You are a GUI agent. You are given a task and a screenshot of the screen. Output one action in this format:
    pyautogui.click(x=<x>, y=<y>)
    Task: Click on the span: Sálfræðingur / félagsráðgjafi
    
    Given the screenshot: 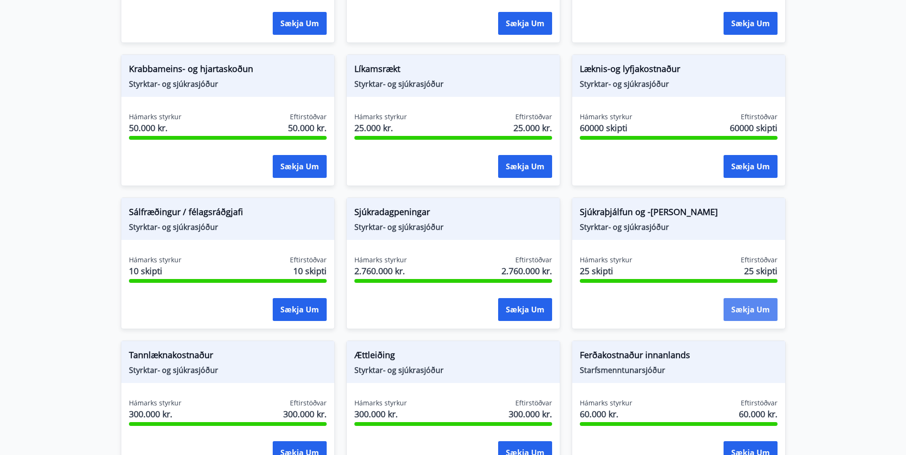 What is the action you would take?
    pyautogui.click(x=228, y=214)
    